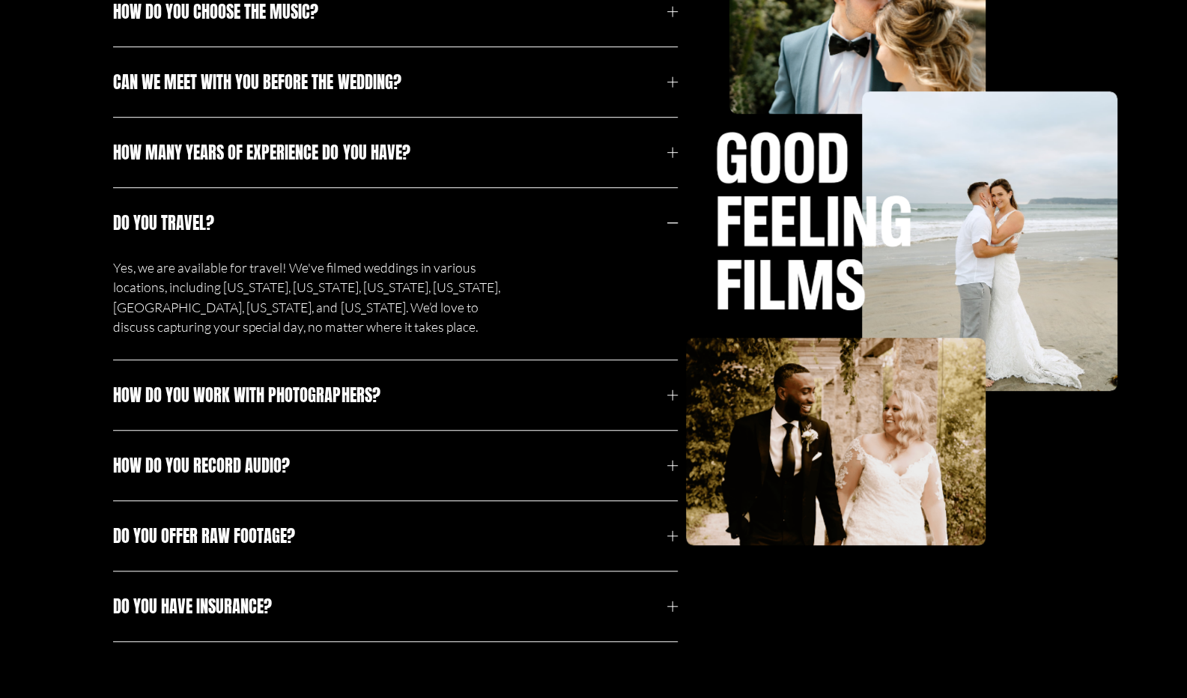 The image size is (1187, 698). Describe the element at coordinates (310, 297) in the screenshot. I see `p: Yes, we are available for travel! We've filmed weddings in various locations, including [US_STATE...` at that location.